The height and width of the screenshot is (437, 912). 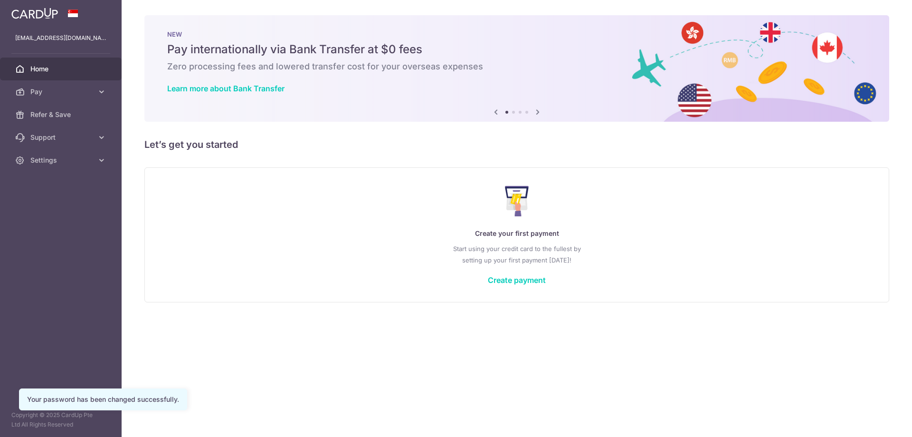 I want to click on h5: Pay internationally via Bank Transfer at $0 fees, so click(x=517, y=49).